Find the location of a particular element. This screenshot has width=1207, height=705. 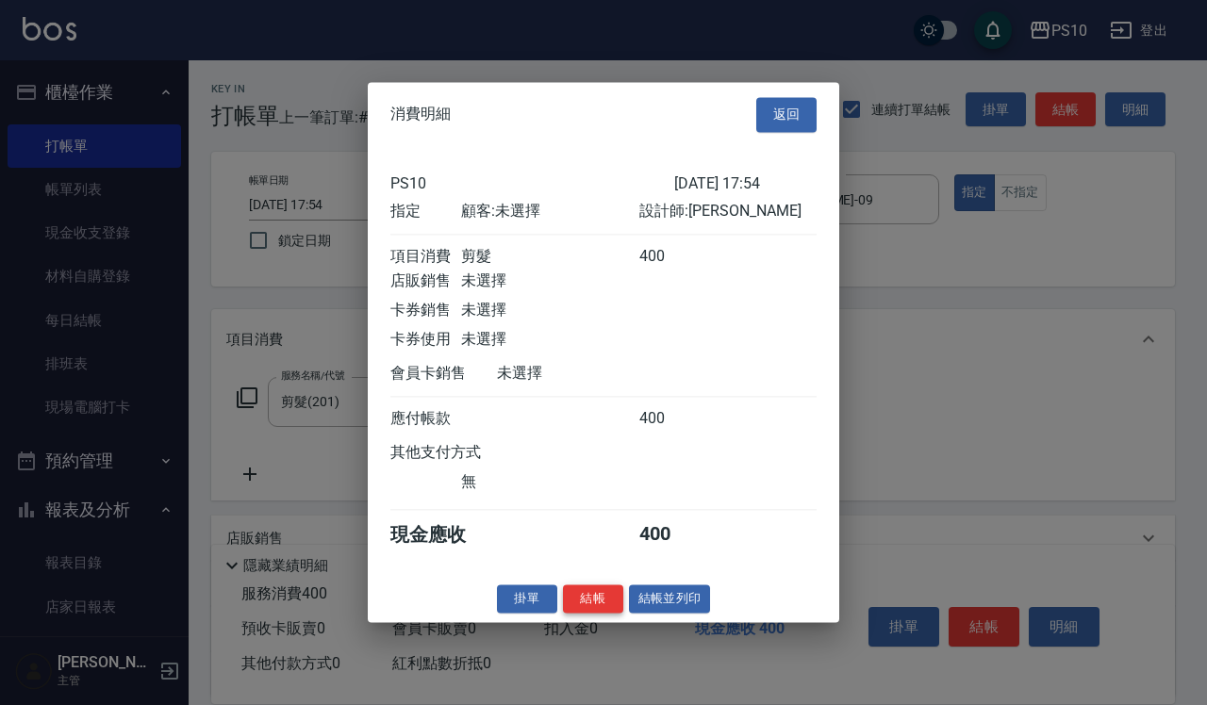

button: 結帳 is located at coordinates (593, 599).